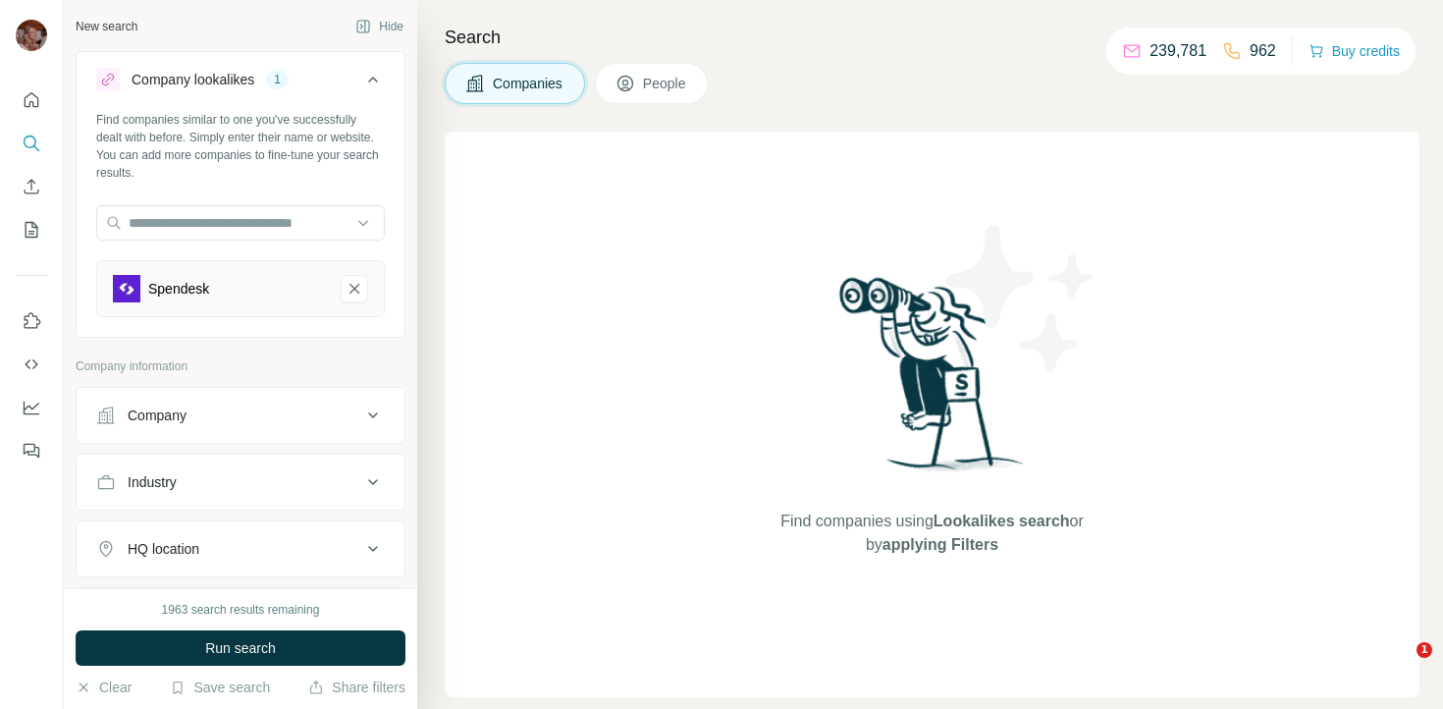 The height and width of the screenshot is (709, 1443). Describe the element at coordinates (31, 364) in the screenshot. I see `button: Use Surfe API` at that location.